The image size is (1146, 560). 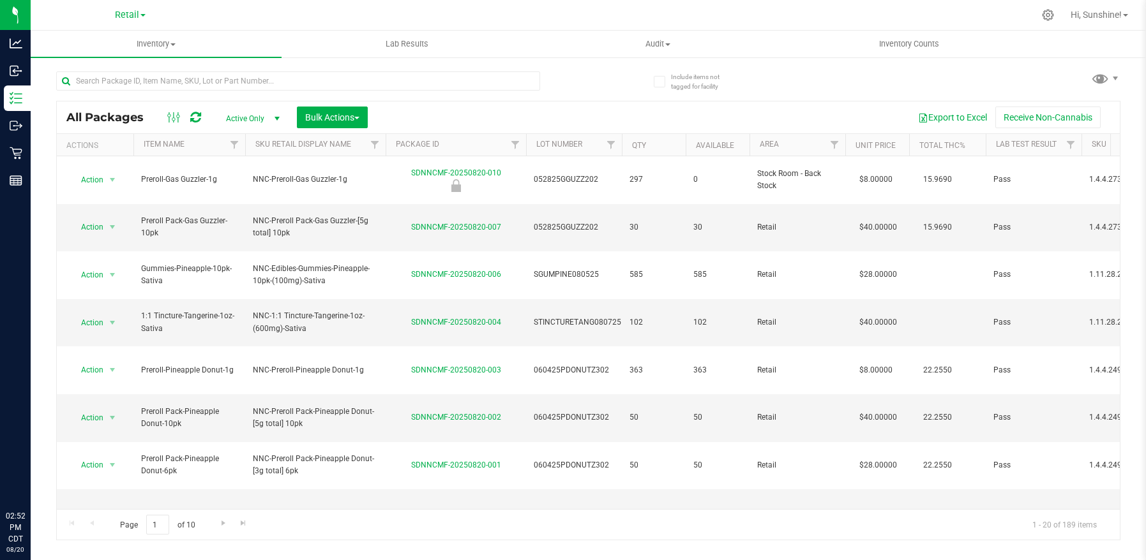 I want to click on span: Inventory, so click(x=156, y=44).